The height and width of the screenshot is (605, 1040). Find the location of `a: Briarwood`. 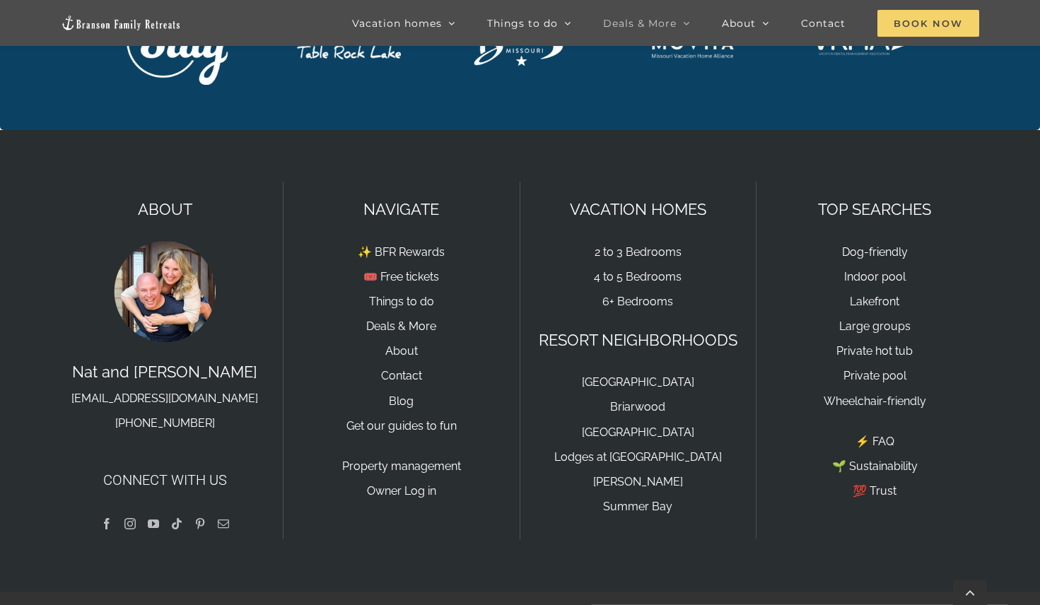

a: Briarwood is located at coordinates (638, 407).